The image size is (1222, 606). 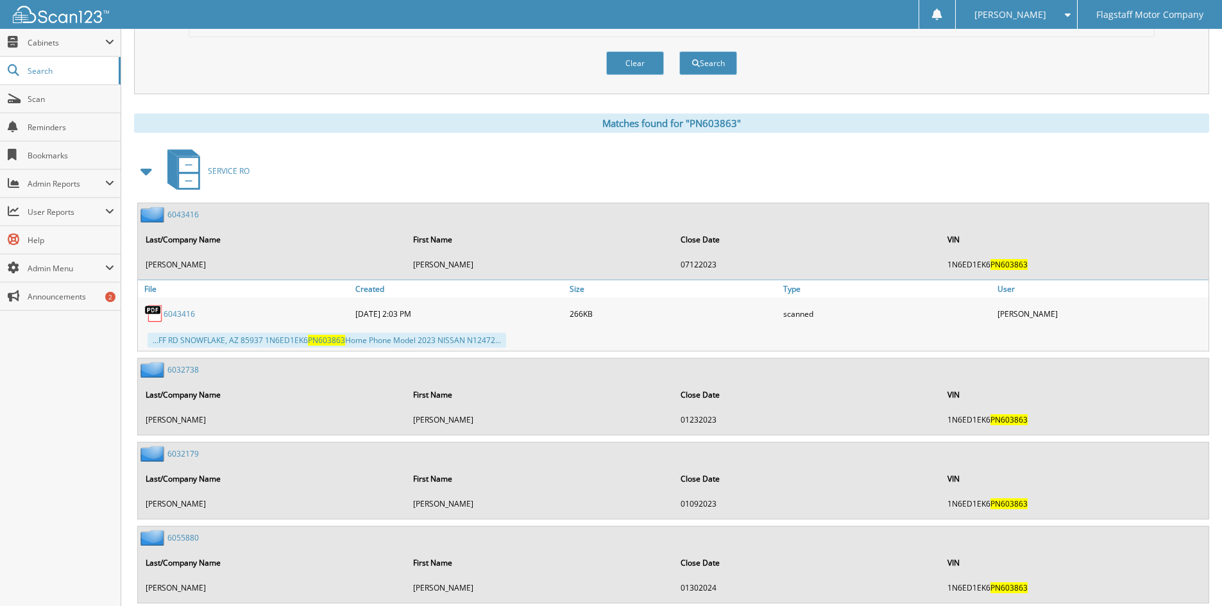 What do you see at coordinates (708, 63) in the screenshot?
I see `button: Search` at bounding box center [708, 63].